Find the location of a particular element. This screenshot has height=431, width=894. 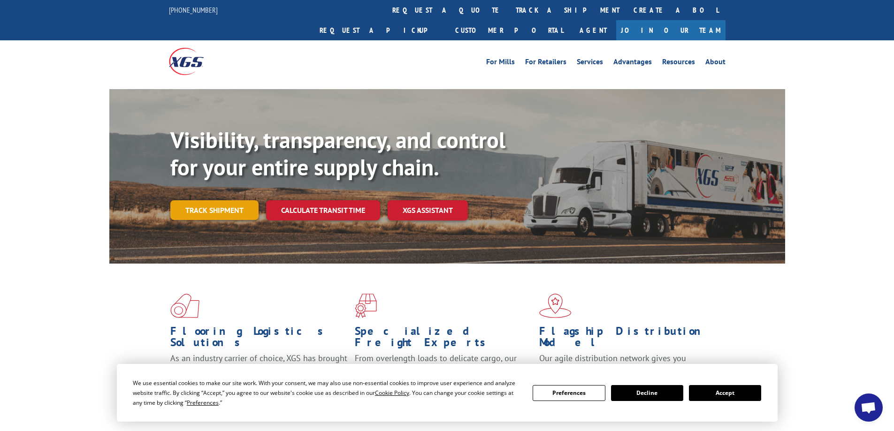

a: XGS ASSISTANT is located at coordinates (428, 210).